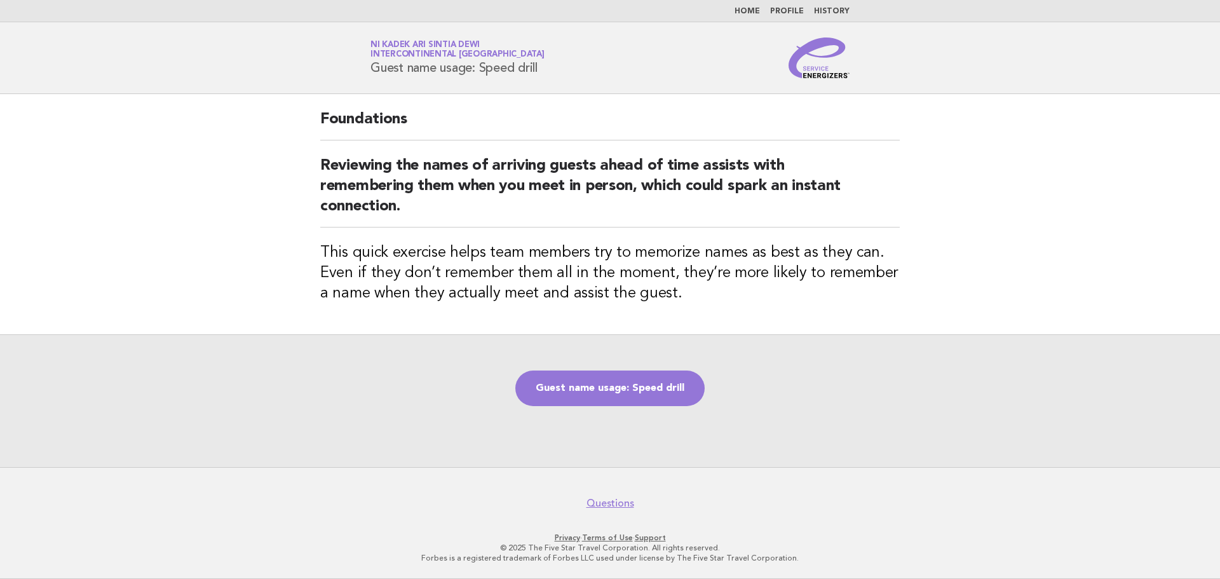  I want to click on h2: Foundations, so click(610, 125).